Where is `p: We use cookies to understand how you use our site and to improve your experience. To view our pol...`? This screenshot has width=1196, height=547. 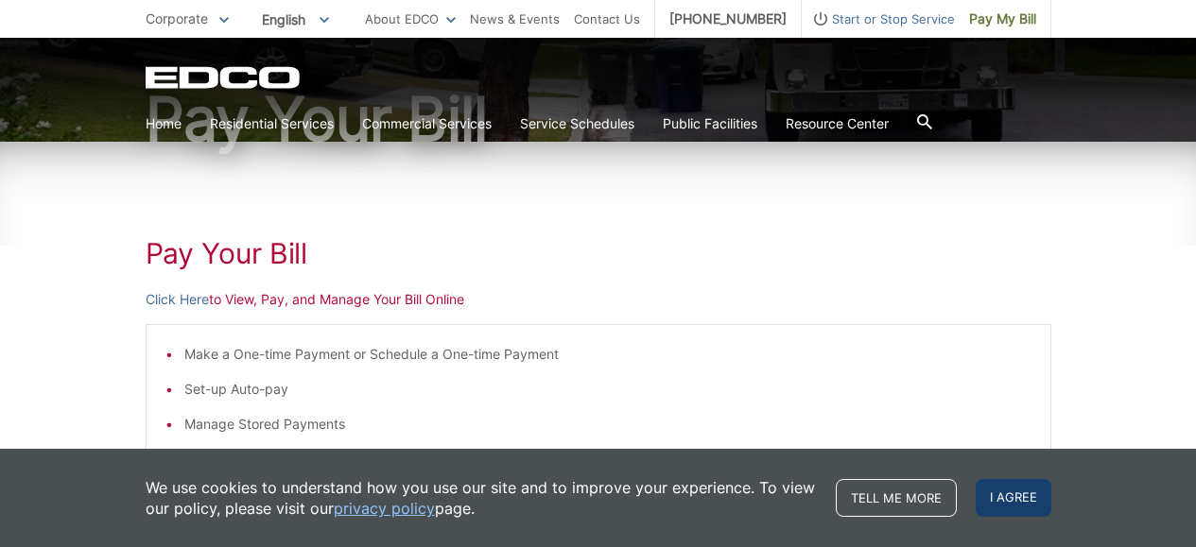
p: We use cookies to understand how you use our site and to improve your experience. To view our pol... is located at coordinates (481, 498).